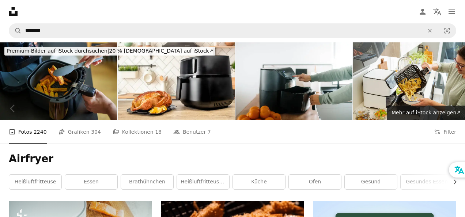 The image size is (465, 217). What do you see at coordinates (192, 132) in the screenshot?
I see `a: Benutzer 7` at bounding box center [192, 132].